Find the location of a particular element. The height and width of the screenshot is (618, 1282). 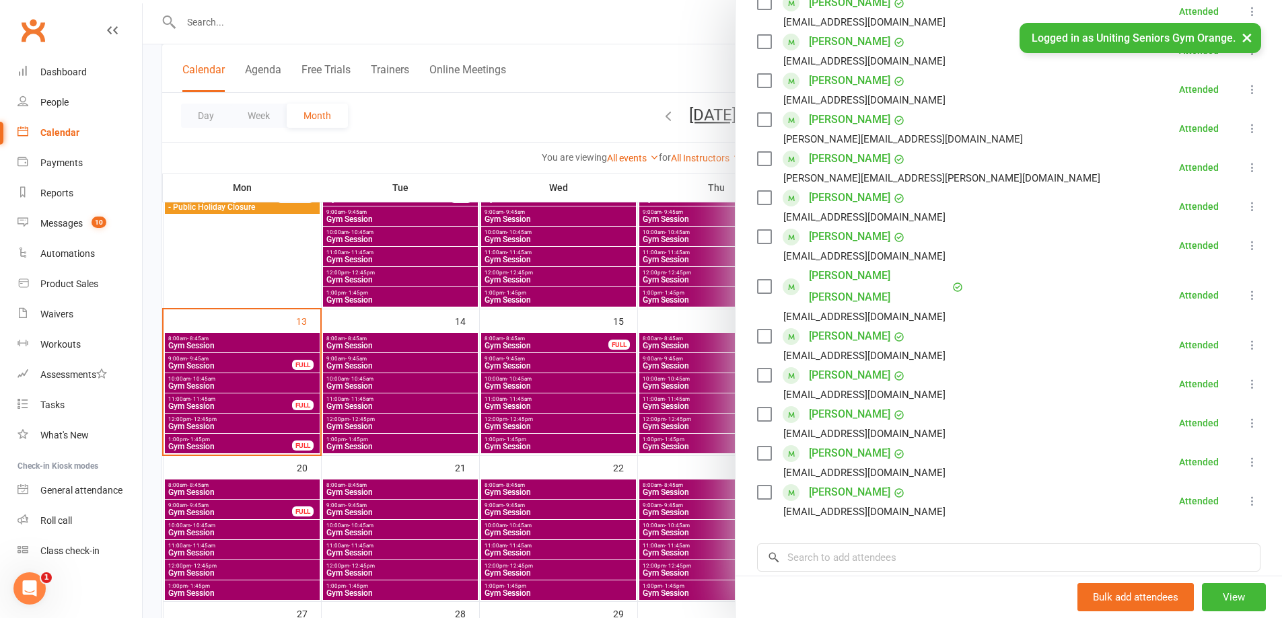

button: View is located at coordinates (1233, 597).